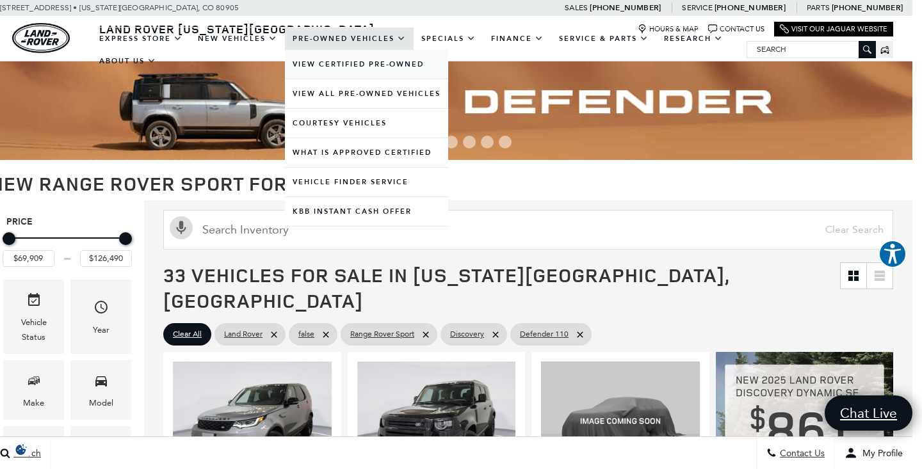 This screenshot has width=922, height=469. I want to click on a: Visit Our Jaguar Website, so click(833, 29).